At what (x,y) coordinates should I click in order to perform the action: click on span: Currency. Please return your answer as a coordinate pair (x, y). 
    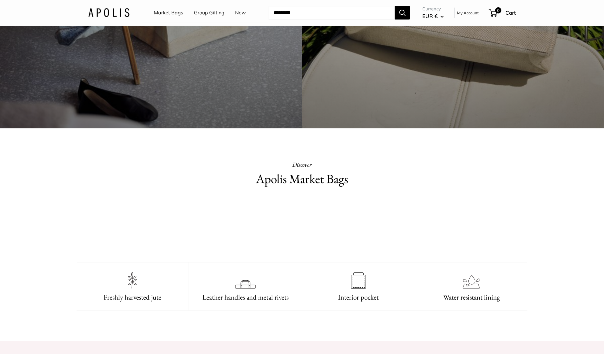
    Looking at the image, I should click on (433, 9).